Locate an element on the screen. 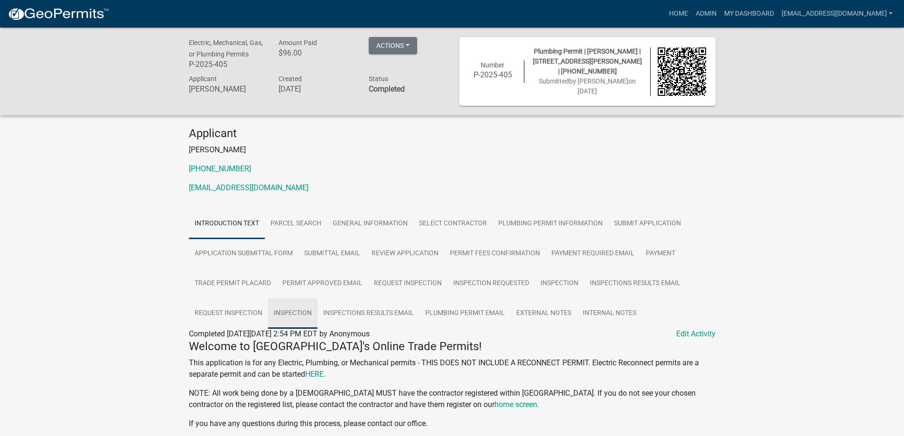 This screenshot has width=904, height=436. p: This application is for any Electric, Plumbing, or Mechanical permits - THIS DOES NOT INCLUDE A R... is located at coordinates (452, 369).